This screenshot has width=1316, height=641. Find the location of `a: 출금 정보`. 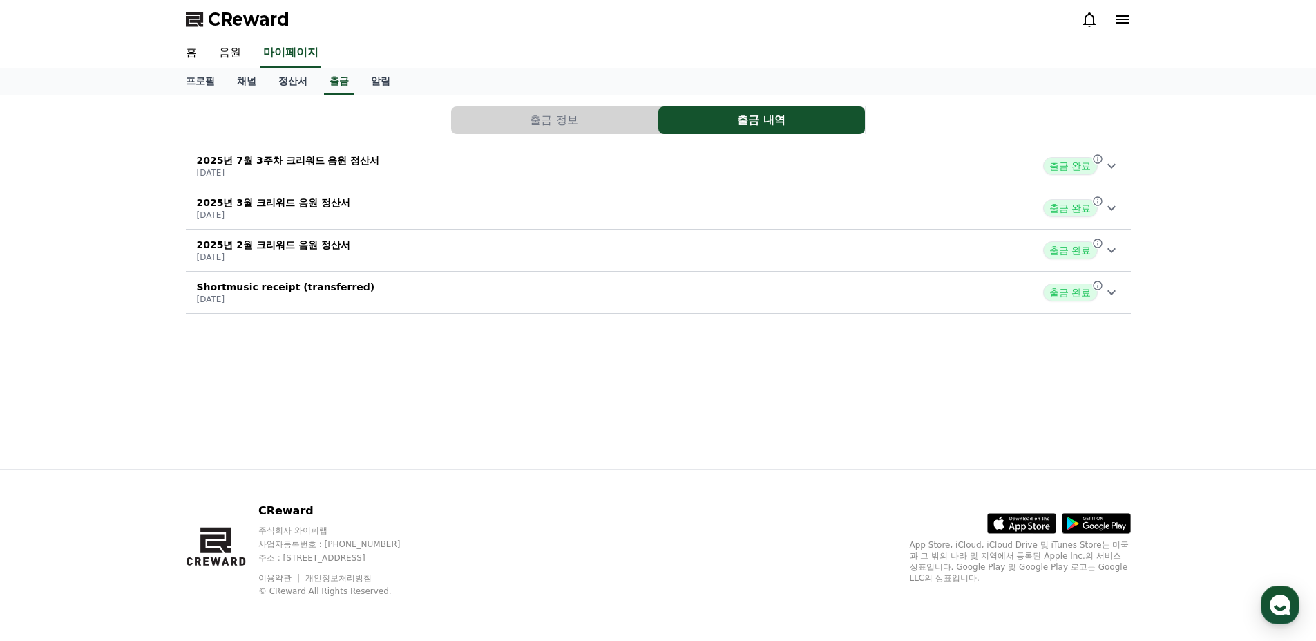

a: 출금 정보 is located at coordinates (555, 120).